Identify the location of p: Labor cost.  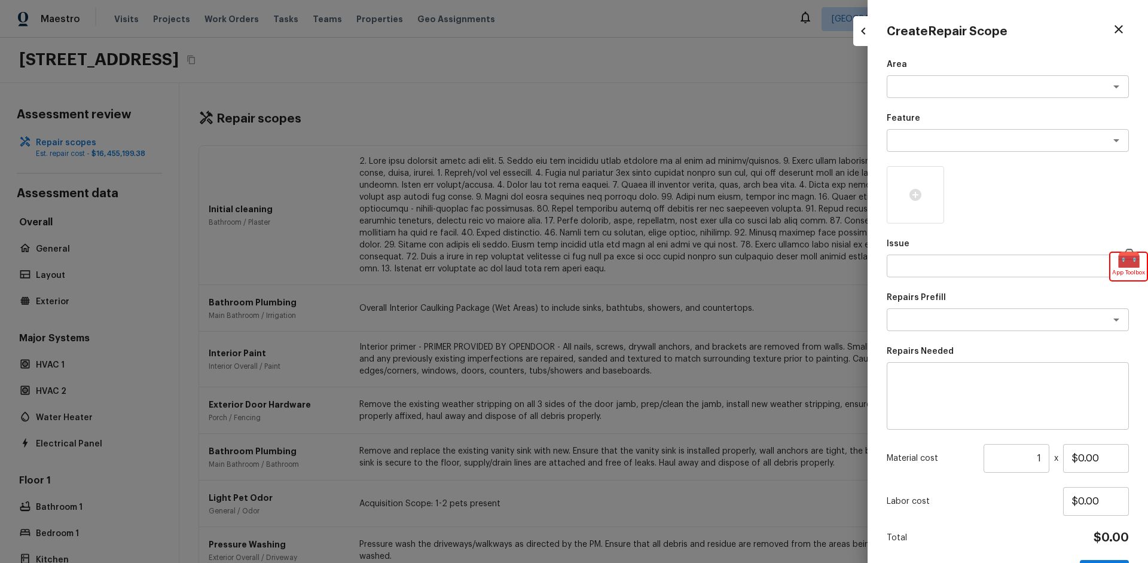
(974, 502).